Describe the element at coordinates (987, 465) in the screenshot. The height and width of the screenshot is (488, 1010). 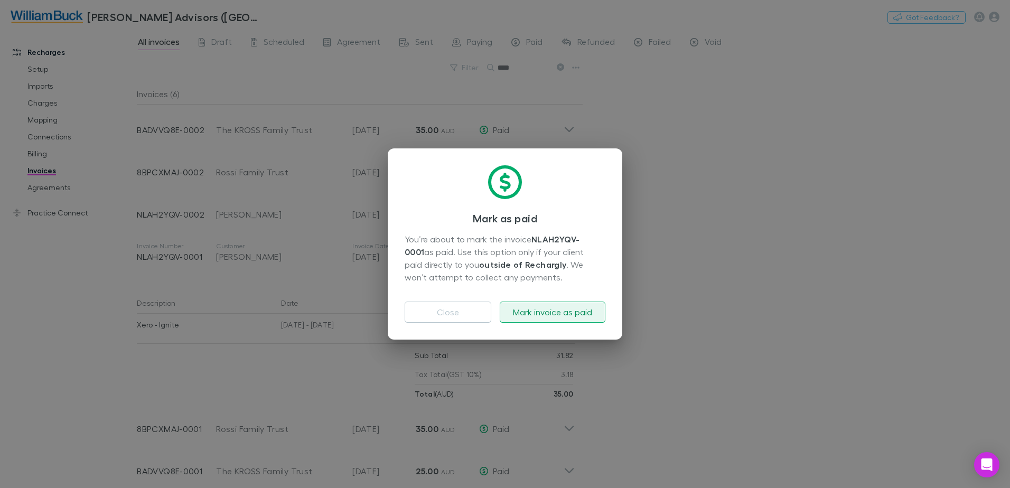
I see `div: Open Intercom Messenger` at that location.